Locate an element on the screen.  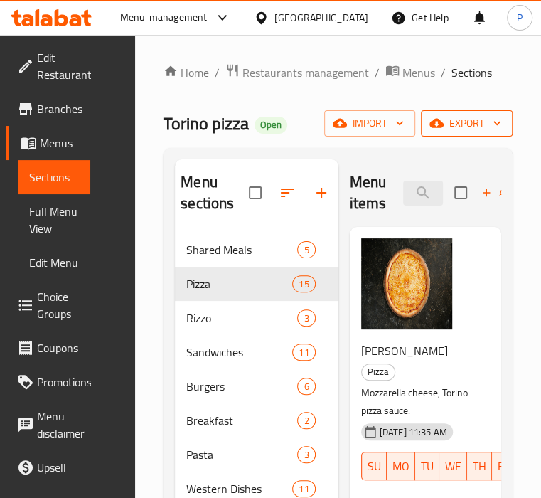
a: Home is located at coordinates (186, 73).